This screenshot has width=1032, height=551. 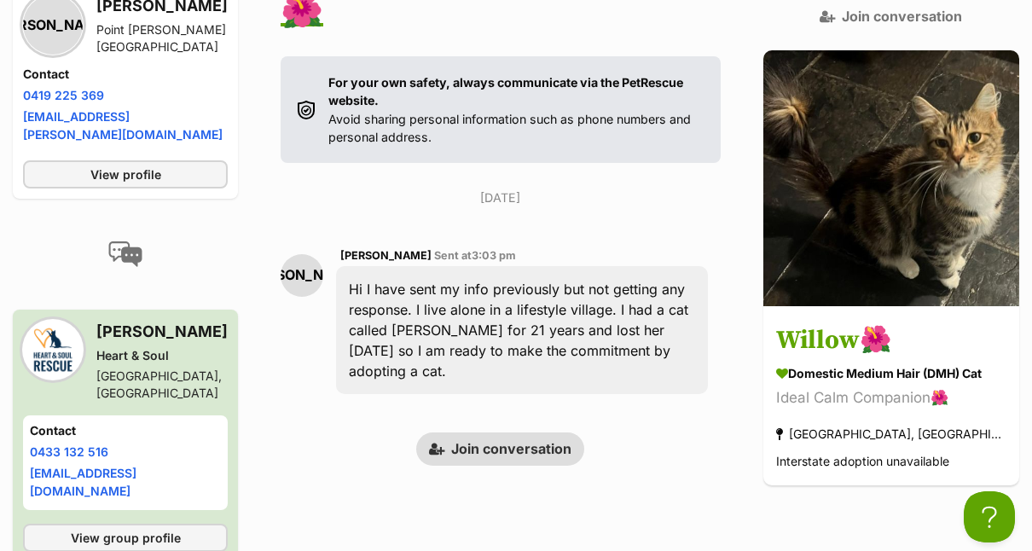 I want to click on div: Ideal Calm Companion🌺, so click(x=891, y=397).